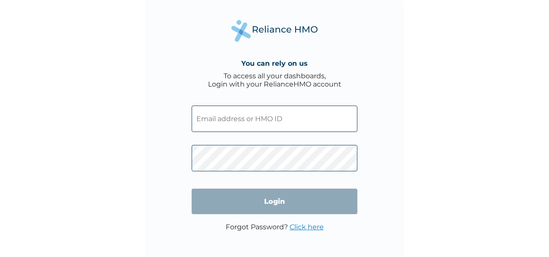 The height and width of the screenshot is (257, 549). Describe the element at coordinates (275, 226) in the screenshot. I see `p: Forgot Password?` at that location.